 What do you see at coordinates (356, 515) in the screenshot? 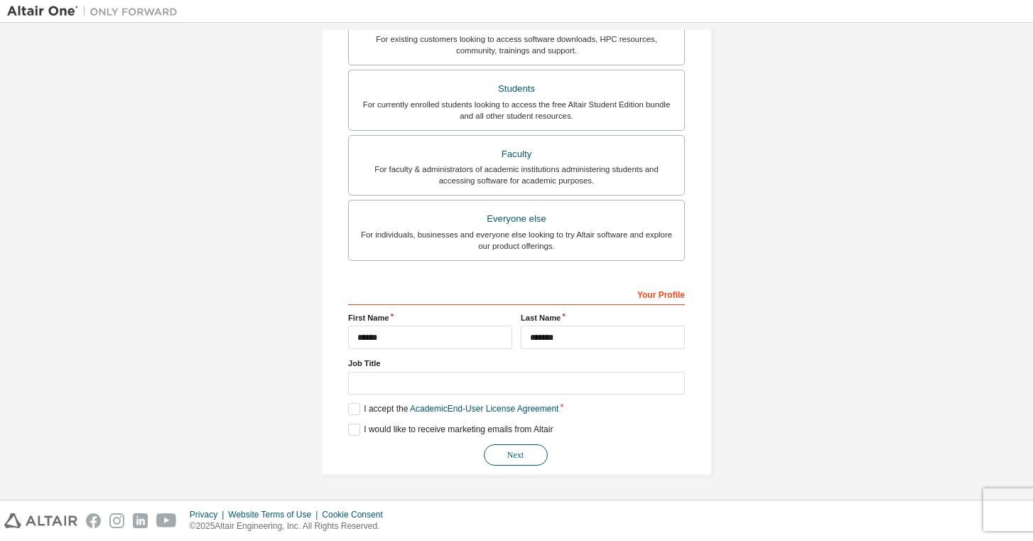
I see `div: Cookie Consent` at bounding box center [356, 515].